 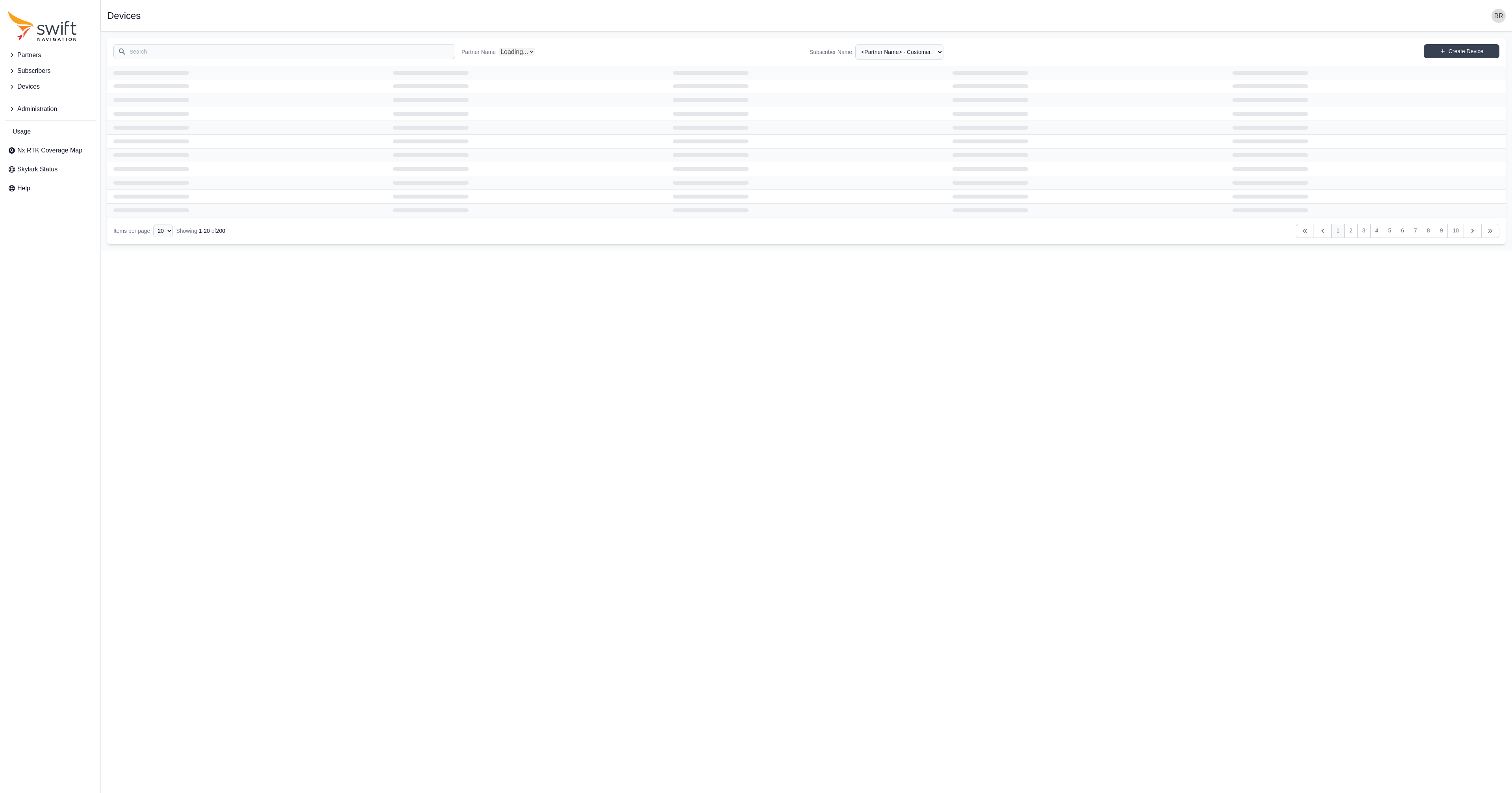 What do you see at coordinates (50, 151) in the screenshot?
I see `a: Nx RTK Coverage Map` at bounding box center [50, 151].